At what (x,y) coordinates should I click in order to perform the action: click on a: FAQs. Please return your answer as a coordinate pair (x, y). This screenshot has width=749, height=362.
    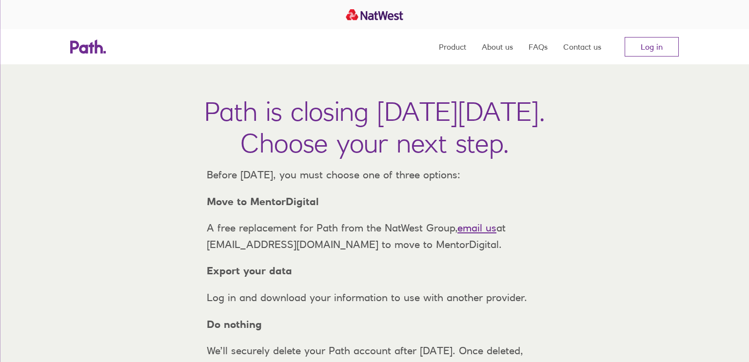
    Looking at the image, I should click on (538, 47).